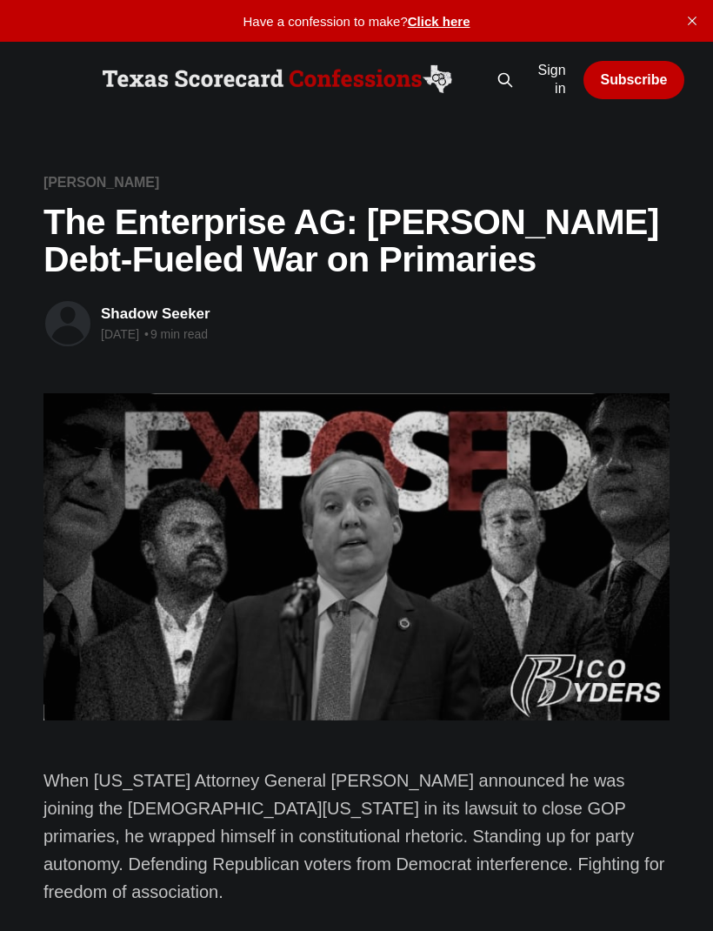  I want to click on span: Have a confession to make?, so click(325, 21).